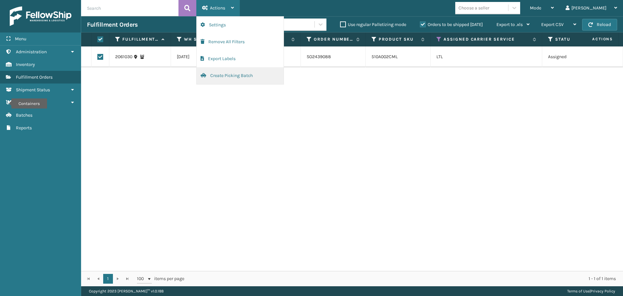  What do you see at coordinates (24, 115) in the screenshot?
I see `span: Batches` at bounding box center [24, 115].